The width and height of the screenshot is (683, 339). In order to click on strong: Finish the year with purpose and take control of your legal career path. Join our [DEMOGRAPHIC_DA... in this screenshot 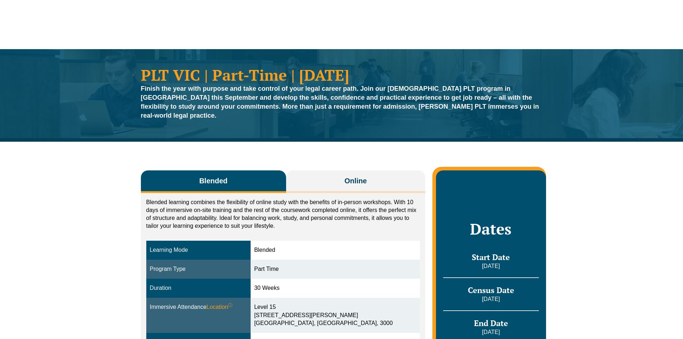, I will do `click(340, 102)`.